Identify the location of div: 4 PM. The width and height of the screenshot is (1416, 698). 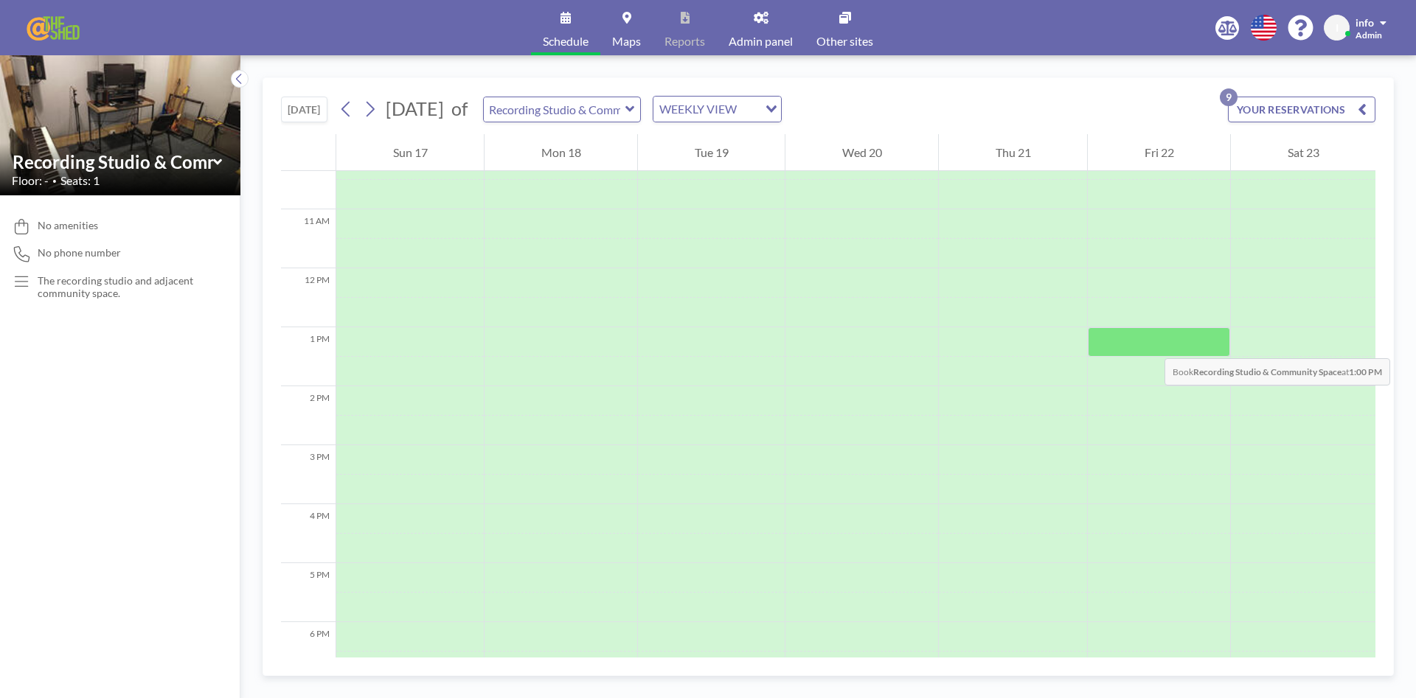
(308, 534).